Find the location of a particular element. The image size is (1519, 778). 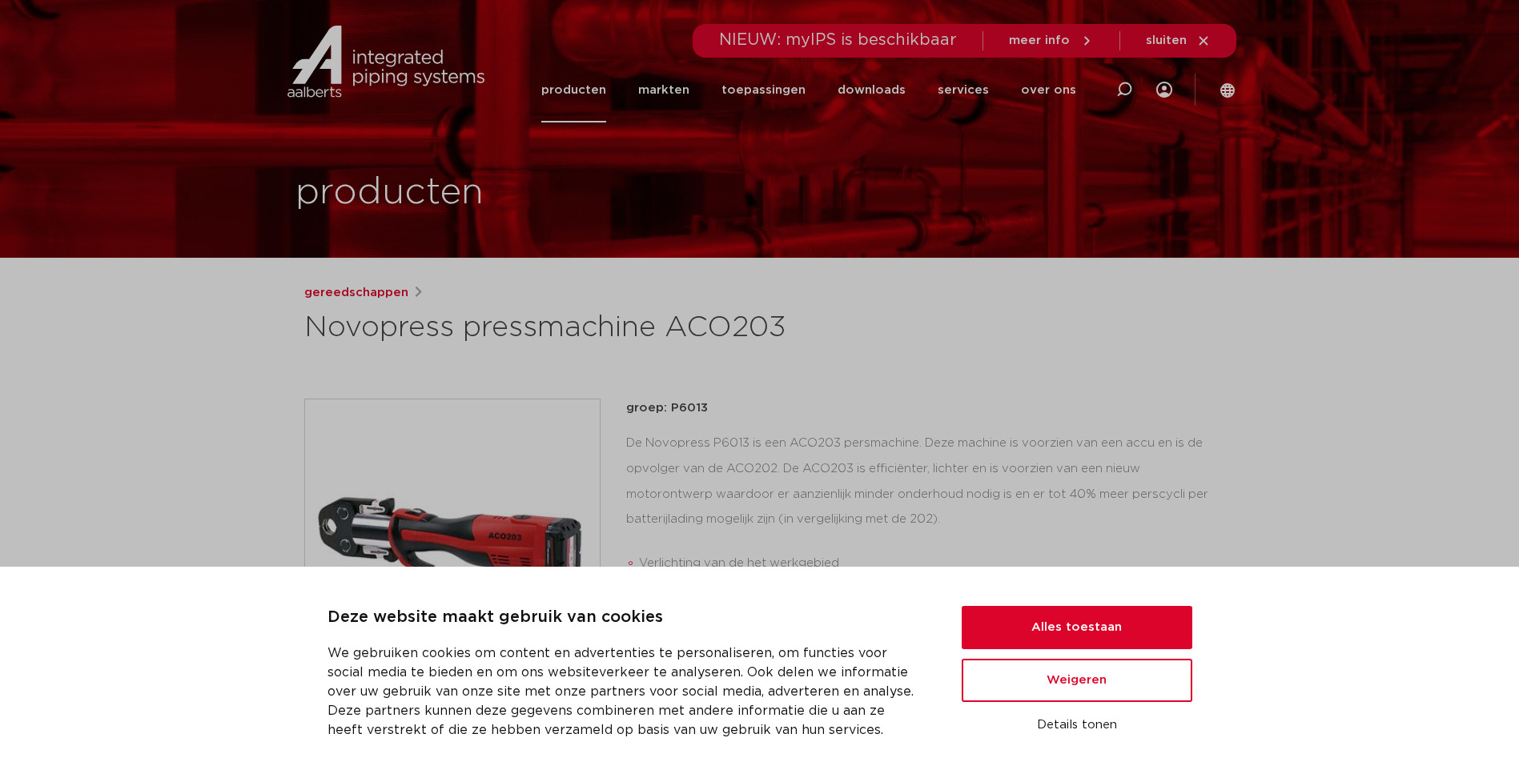

a: services is located at coordinates (963, 90).